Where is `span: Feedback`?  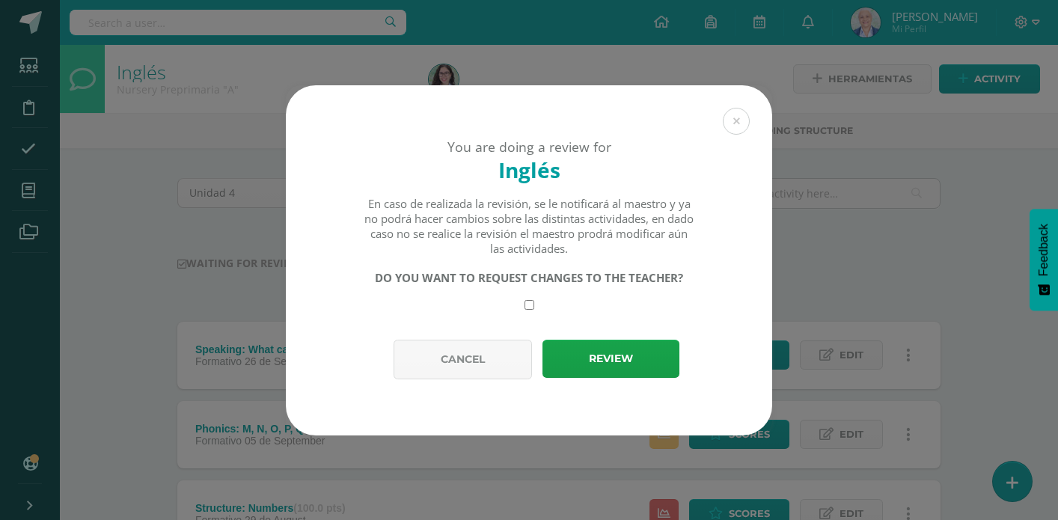
span: Feedback is located at coordinates (1044, 250).